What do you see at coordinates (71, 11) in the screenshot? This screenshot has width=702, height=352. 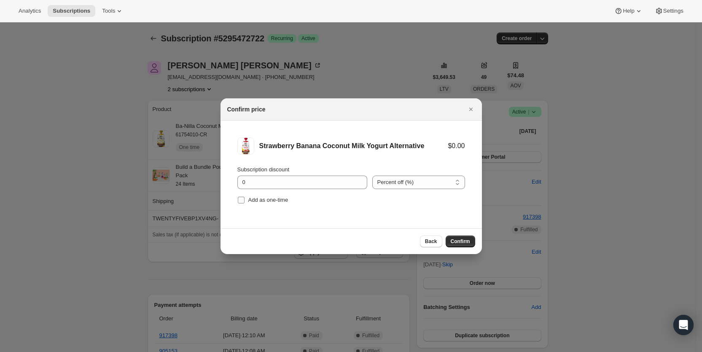 I see `span: Subscriptions` at bounding box center [71, 11].